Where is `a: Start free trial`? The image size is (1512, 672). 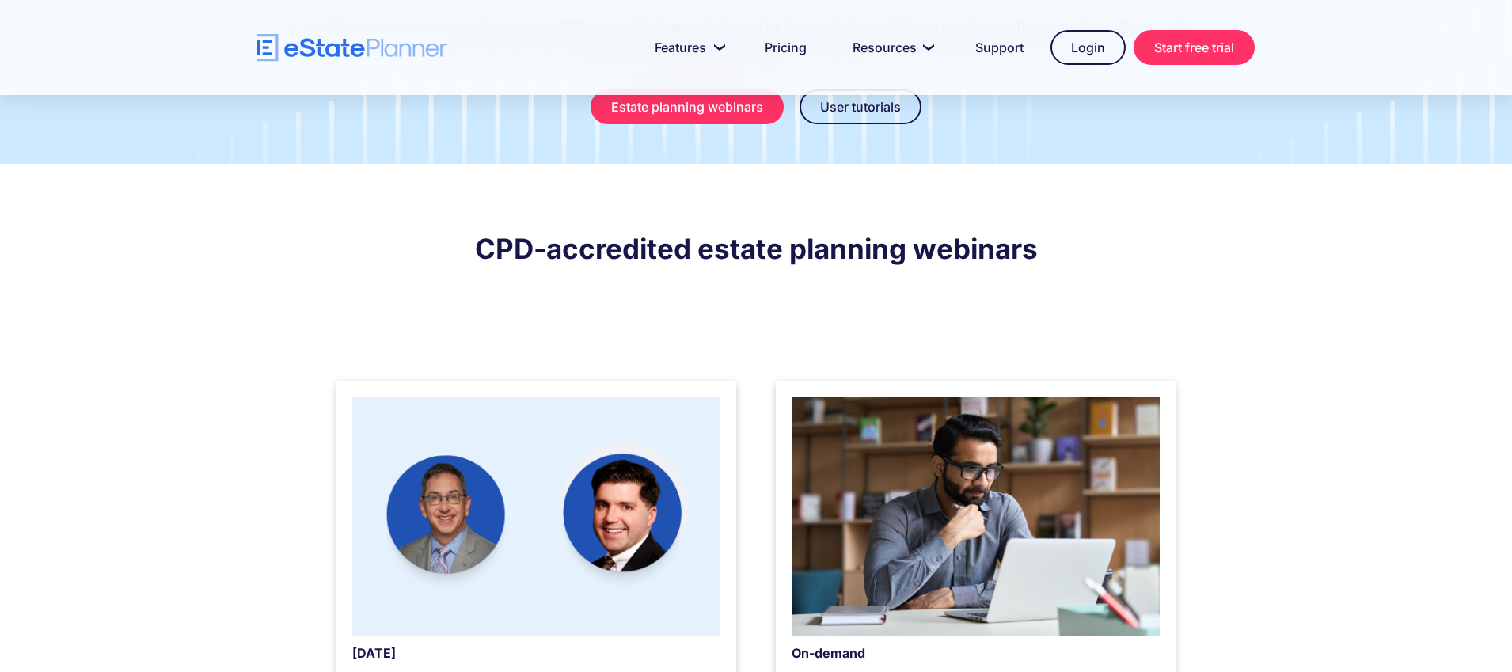 a: Start free trial is located at coordinates (1194, 48).